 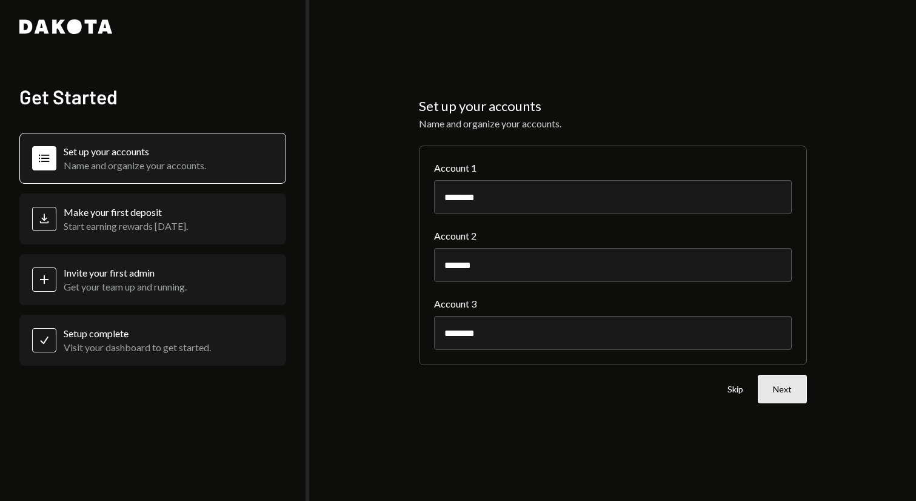 I want to click on label: Account 3, so click(x=613, y=304).